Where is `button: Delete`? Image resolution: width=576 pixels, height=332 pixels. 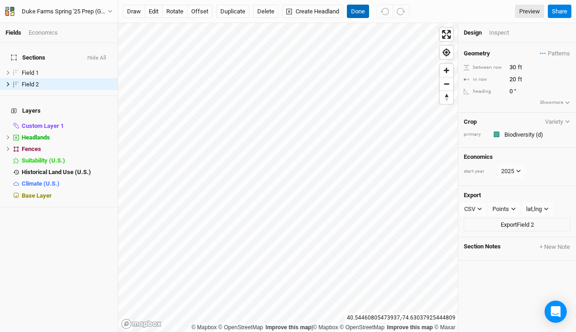 button: Delete is located at coordinates (265, 12).